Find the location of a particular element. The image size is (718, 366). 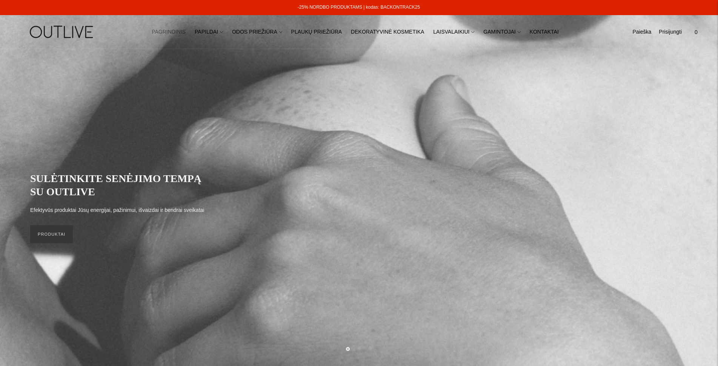

a: PAPILDAI is located at coordinates (209, 32).